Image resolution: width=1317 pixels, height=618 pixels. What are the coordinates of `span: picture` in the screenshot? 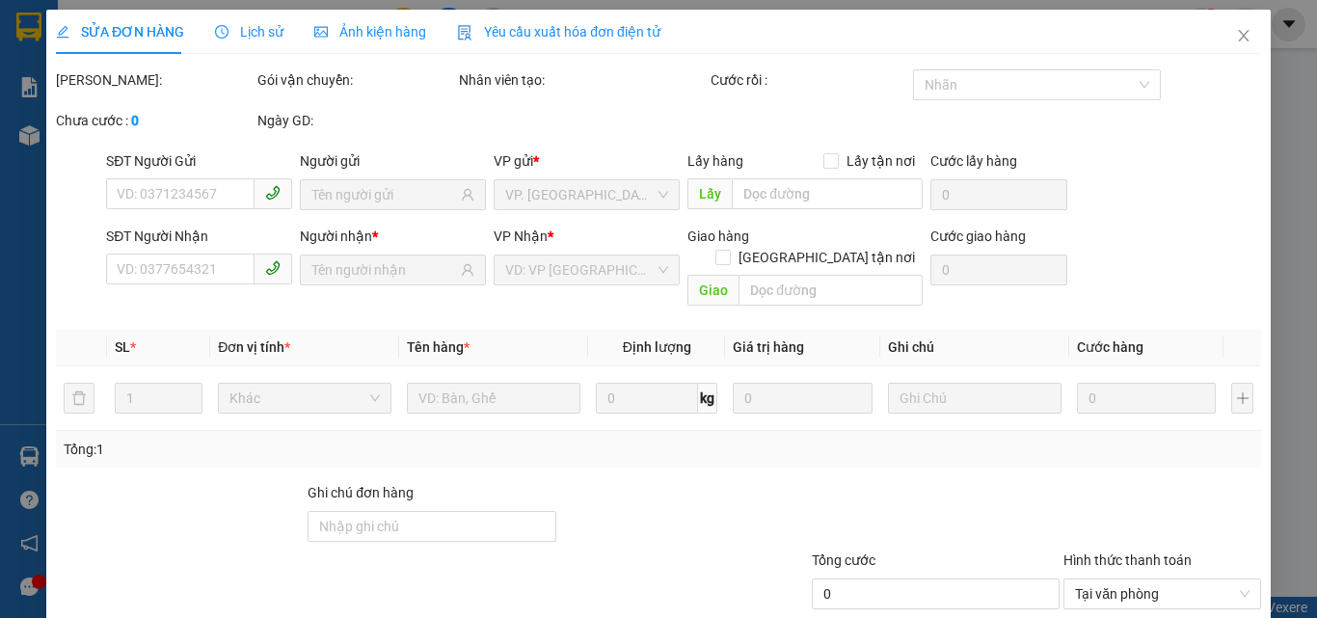 It's located at (321, 32).